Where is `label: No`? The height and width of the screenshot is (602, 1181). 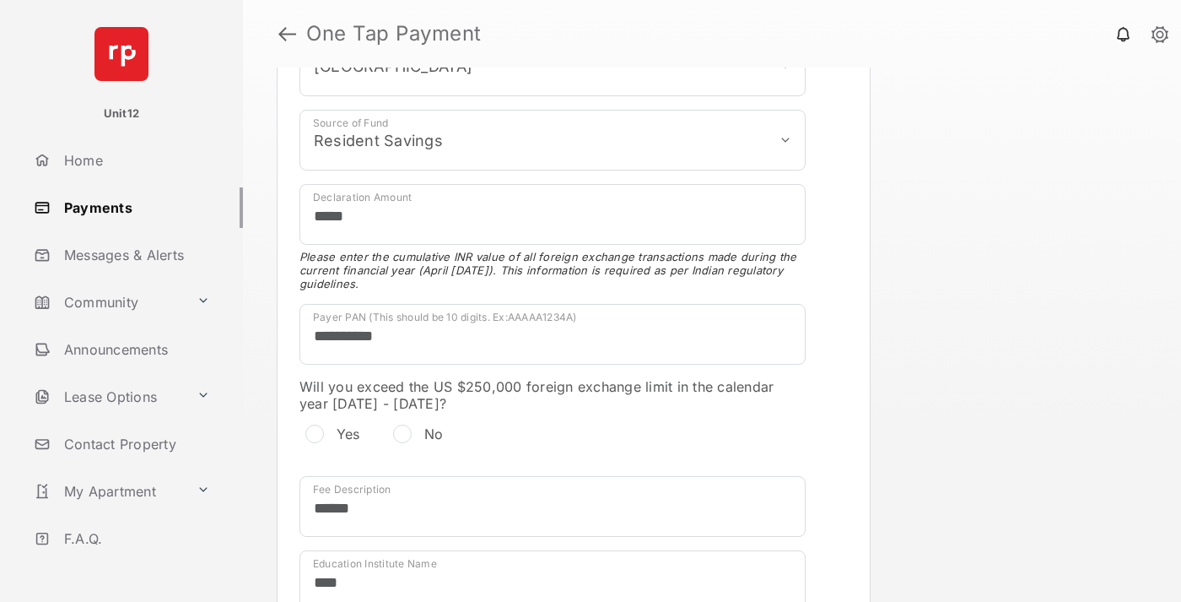 label: No is located at coordinates (434, 434).